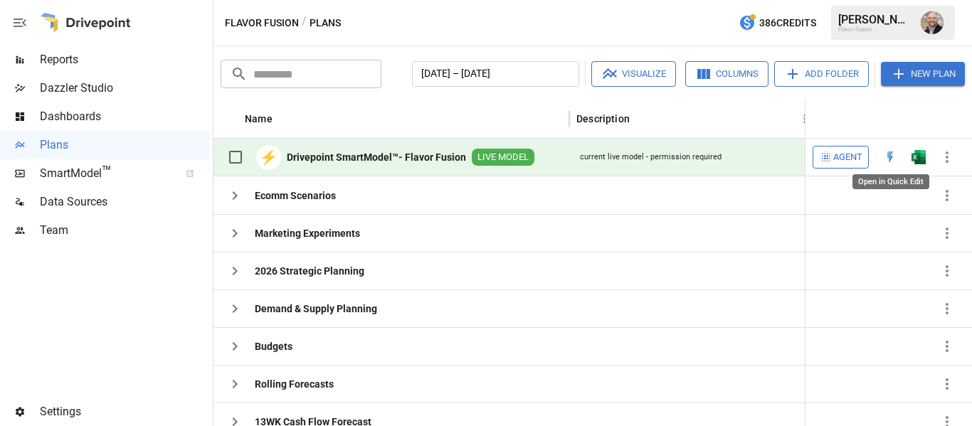 The image size is (972, 426). Describe the element at coordinates (310, 271) in the screenshot. I see `b: 2026 Strategic Planning` at that location.